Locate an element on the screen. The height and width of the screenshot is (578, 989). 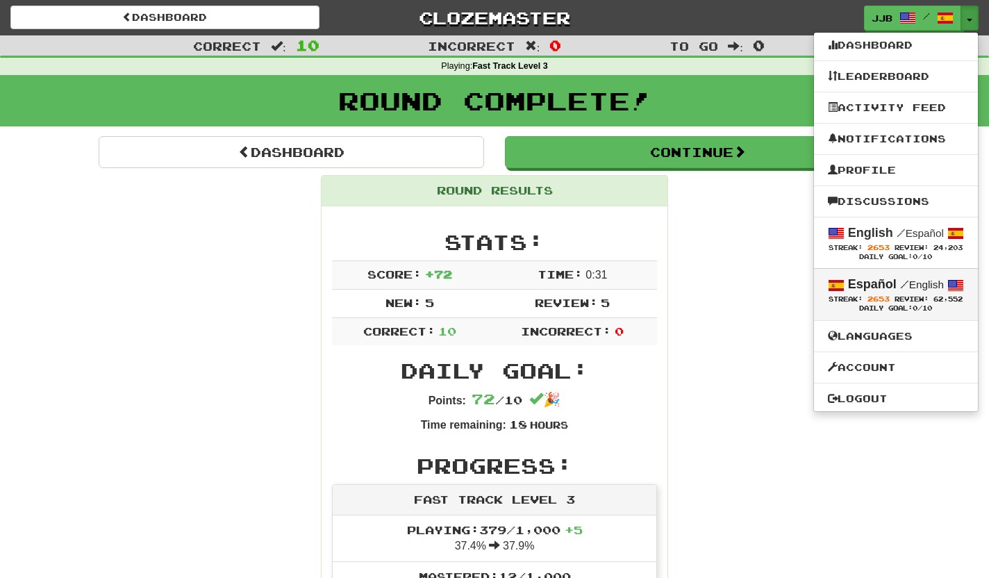
span: Time: is located at coordinates (560, 274).